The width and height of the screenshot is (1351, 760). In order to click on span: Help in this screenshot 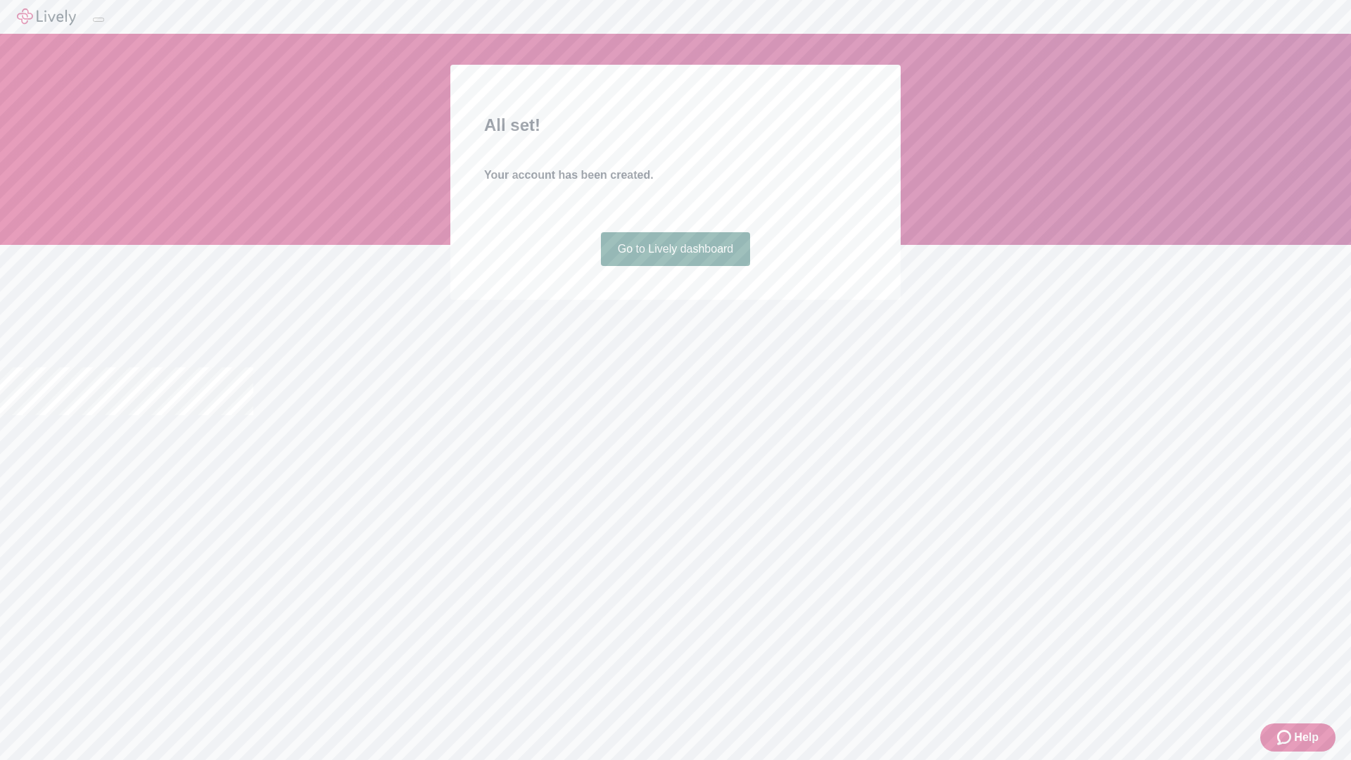, I will do `click(1306, 737)`.